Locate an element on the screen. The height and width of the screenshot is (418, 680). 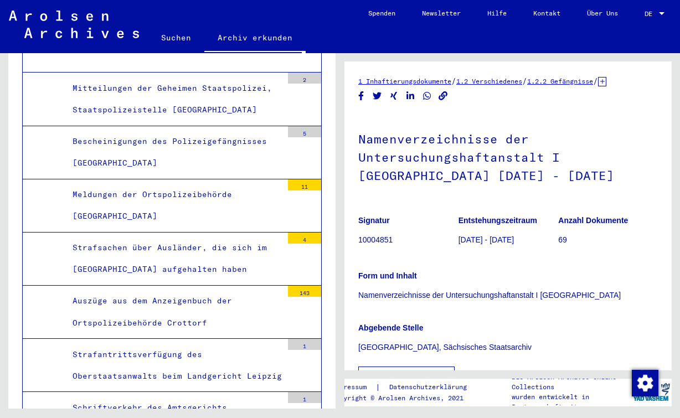
div: Auszüge aus dem Anzeigenbuch der Ortspolizeibehörde Crottorf is located at coordinates (173, 312).